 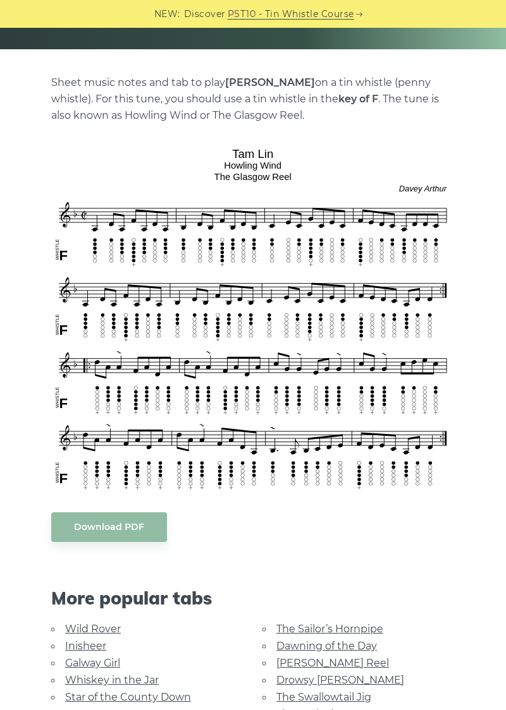 I want to click on a: PST10 - Tin Whistle Course, so click(x=291, y=14).